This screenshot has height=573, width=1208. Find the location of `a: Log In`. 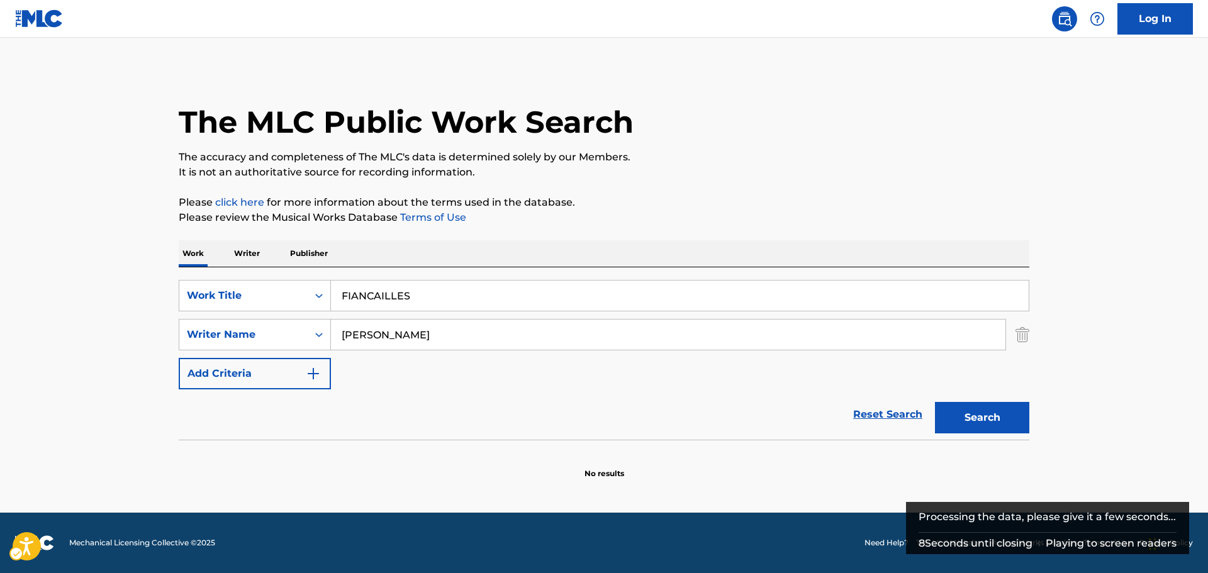

a: Log In is located at coordinates (1155, 19).